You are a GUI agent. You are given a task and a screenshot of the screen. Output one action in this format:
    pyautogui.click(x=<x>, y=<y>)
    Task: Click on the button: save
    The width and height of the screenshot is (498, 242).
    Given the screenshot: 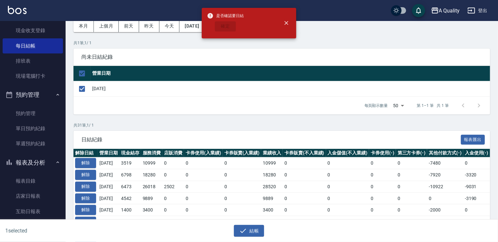 What is the action you would take?
    pyautogui.click(x=419, y=11)
    